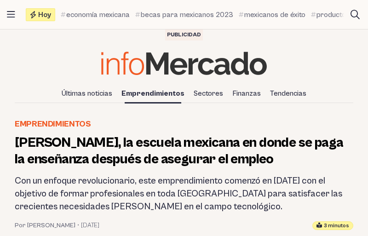  I want to click on div: Tiempo estimado de lectura: 3 minutos, so click(333, 226).